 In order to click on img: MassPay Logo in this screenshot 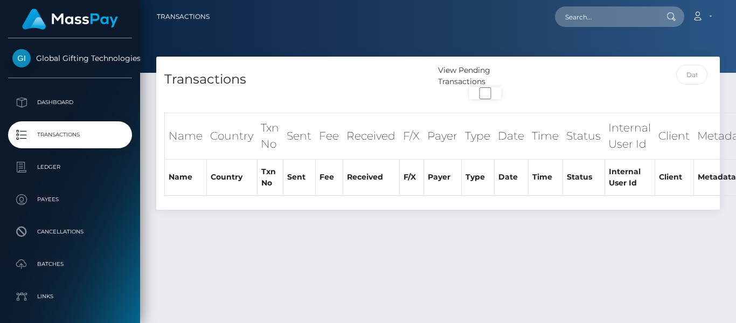, I will do `click(70, 19)`.